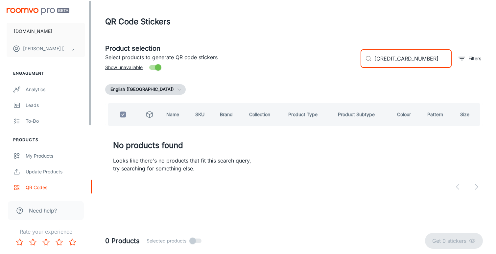 The image size is (496, 254). What do you see at coordinates (124, 67) in the screenshot?
I see `span: Show unavailable` at bounding box center [124, 67].